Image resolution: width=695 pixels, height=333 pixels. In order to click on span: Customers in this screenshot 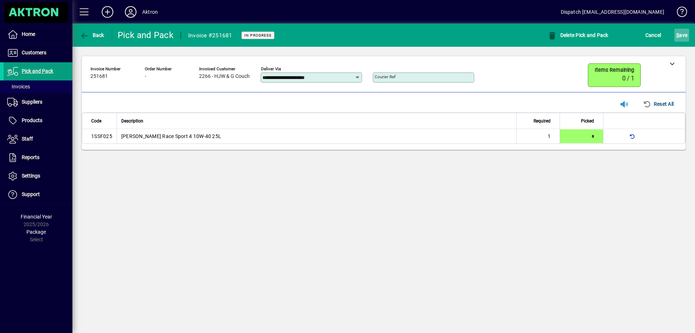, I will do `click(34, 52)`.